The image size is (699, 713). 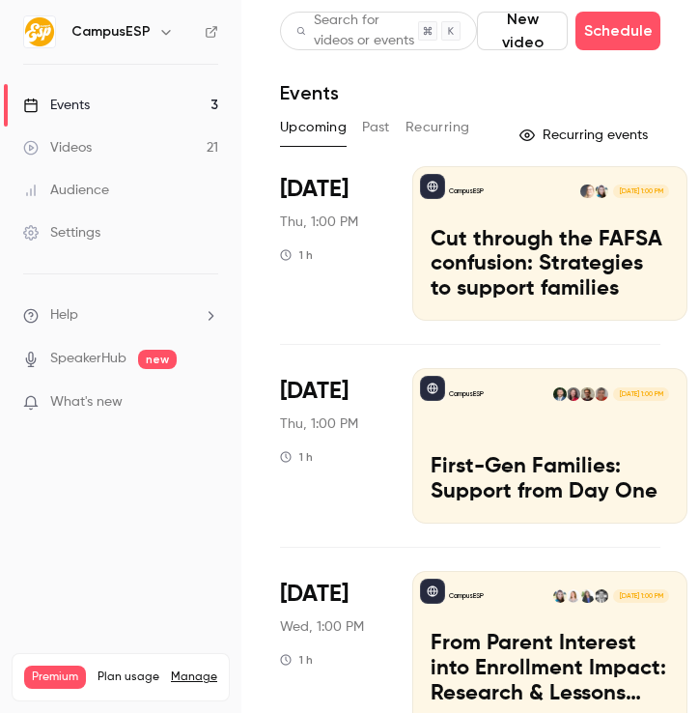 I want to click on div: Nov 6 Thu, 1:00 PM (America/New York), so click(x=330, y=445).